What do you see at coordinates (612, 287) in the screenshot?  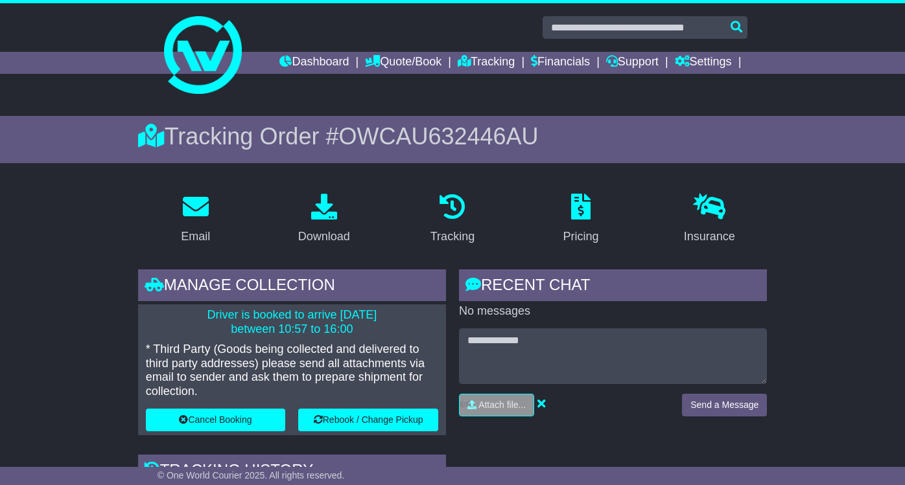 I see `div: RECENT CHAT` at bounding box center [612, 287].